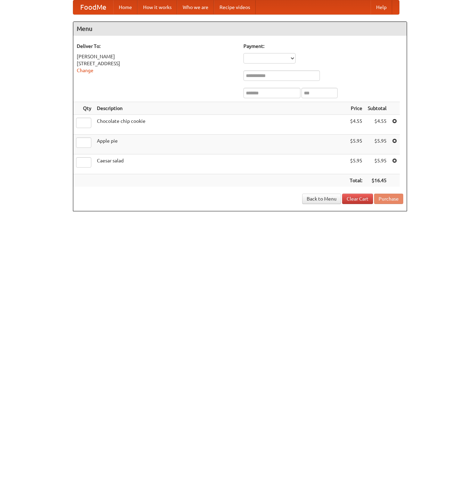 The height and width of the screenshot is (491, 472). What do you see at coordinates (157, 46) in the screenshot?
I see `h5: Deliver To:` at bounding box center [157, 46].